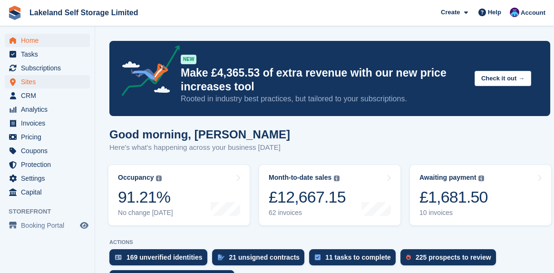  Describe the element at coordinates (408, 257) in the screenshot. I see `img: prospect-51fa495bee0391a8d652442698ab0144808aea92771e9ea1ae160a38d050c398.svg` at that location.